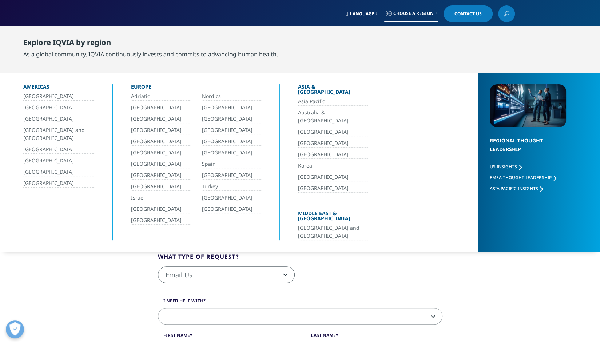 The height and width of the screenshot is (342, 600). Describe the element at coordinates (59, 88) in the screenshot. I see `div: Americas` at that location.